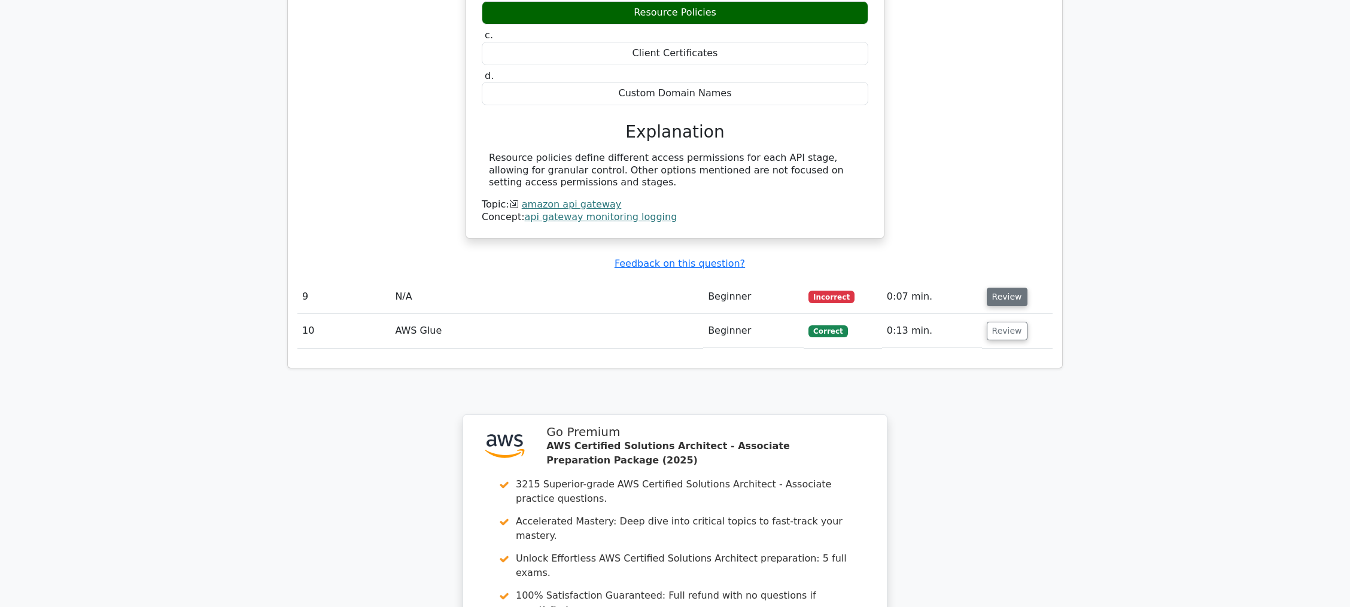  What do you see at coordinates (675, 13) in the screenshot?
I see `div: Resource Policies` at bounding box center [675, 13].